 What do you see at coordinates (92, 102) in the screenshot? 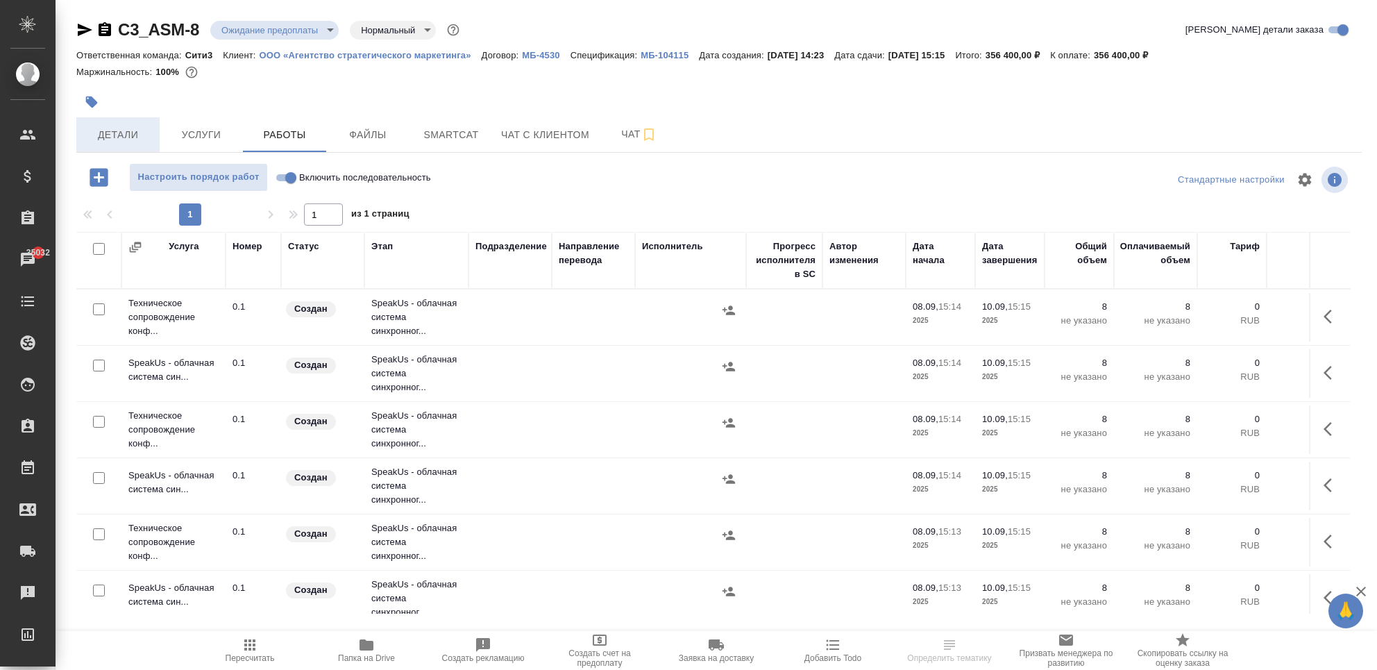
I see `button: Добавить тэг` at bounding box center [92, 102].